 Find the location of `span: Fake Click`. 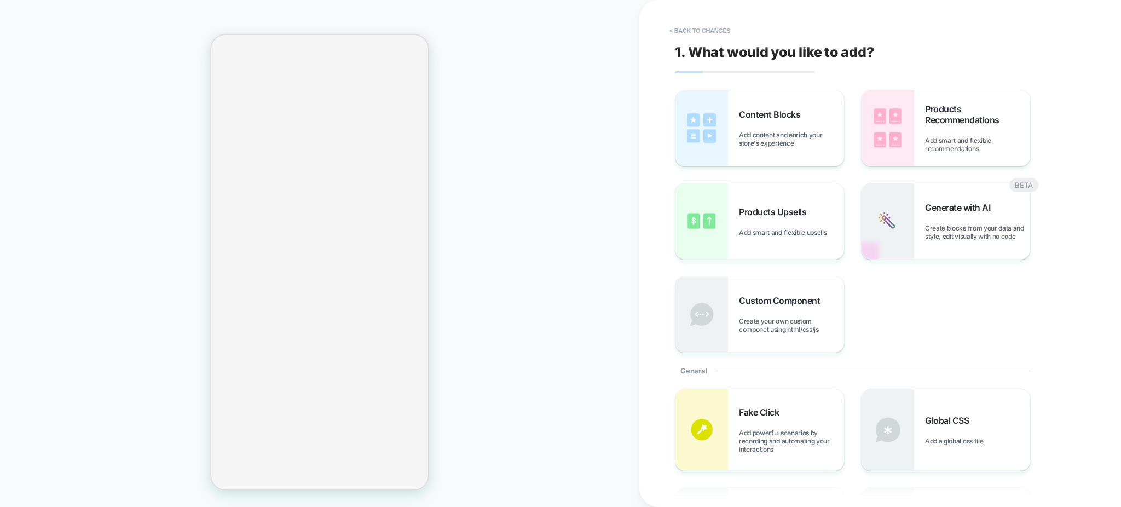

span: Fake Click is located at coordinates (761, 412).